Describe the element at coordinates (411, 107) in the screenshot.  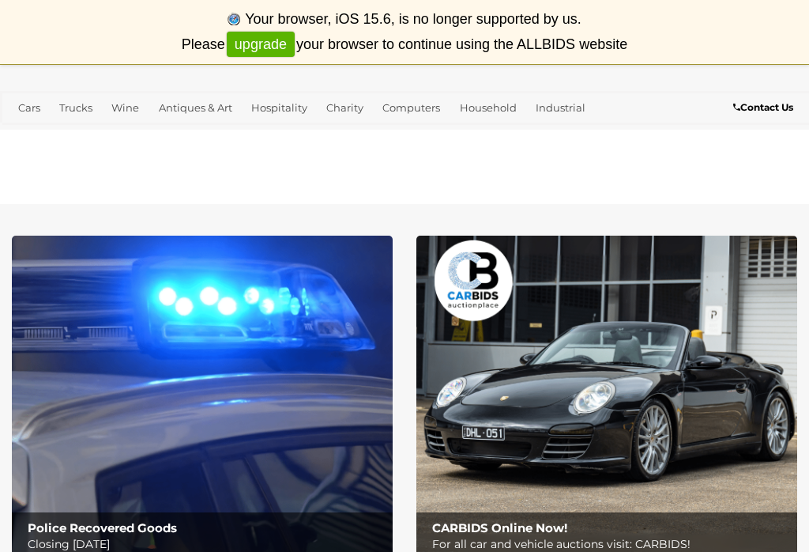
I see `a: Computers` at that location.